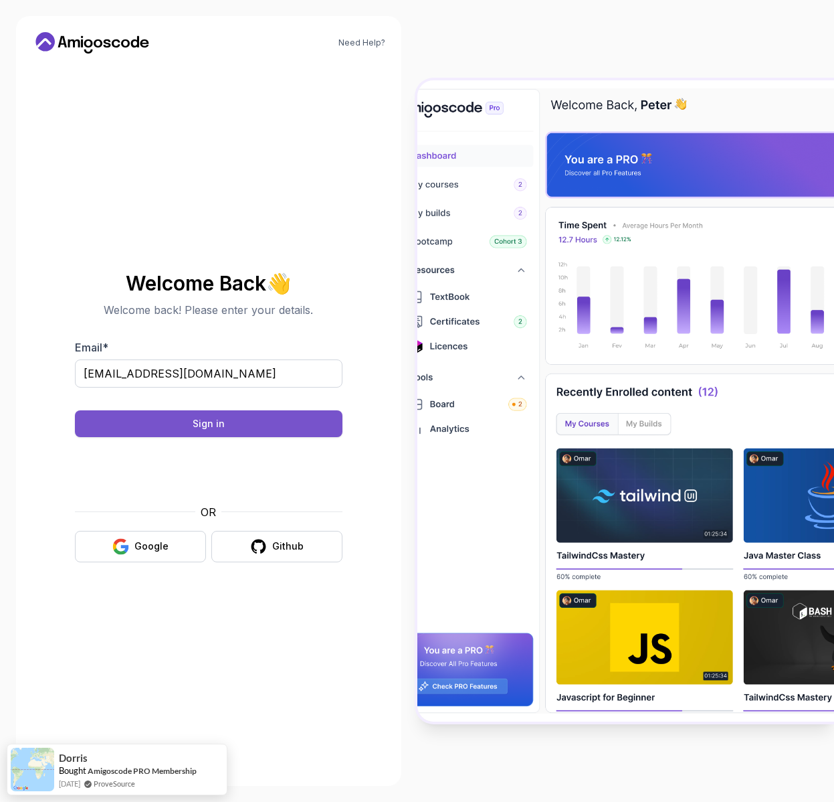  I want to click on div: Google, so click(151, 546).